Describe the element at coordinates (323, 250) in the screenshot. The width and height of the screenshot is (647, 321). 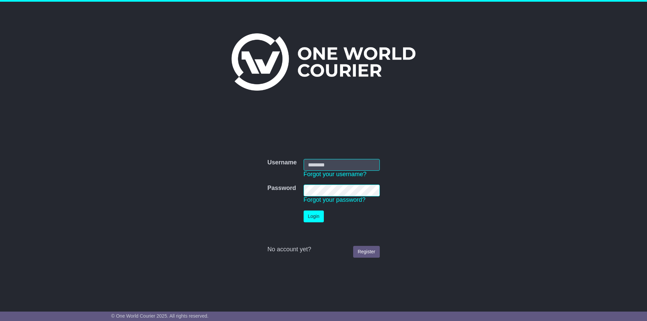
I see `div: No account yet?` at that location.